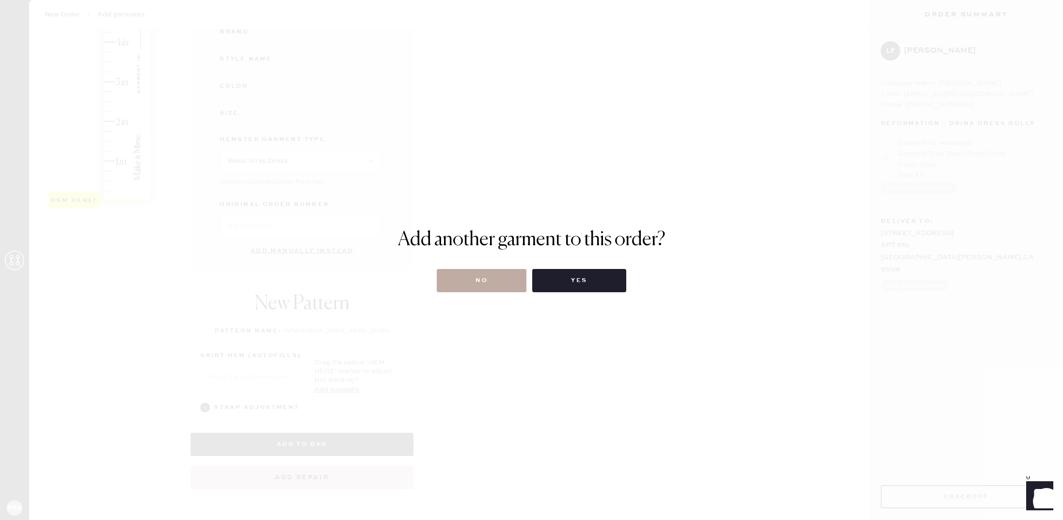 The image size is (1063, 520). I want to click on button: No, so click(481, 281).